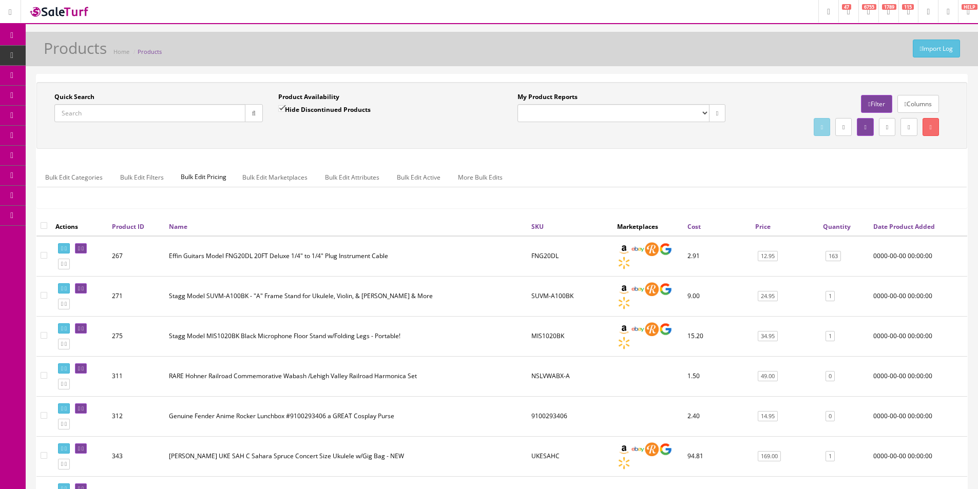  Describe the element at coordinates (346, 336) in the screenshot. I see `td: Stagg Model MIS1020BK Black Microphone Floor Stand w/Folding Legs - Portable!` at that location.